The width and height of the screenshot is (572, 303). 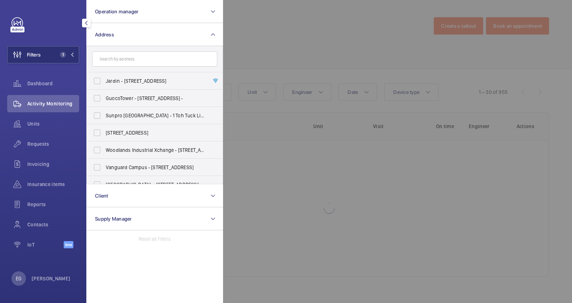 What do you see at coordinates (63, 55) in the screenshot?
I see `span: 1` at bounding box center [63, 55].